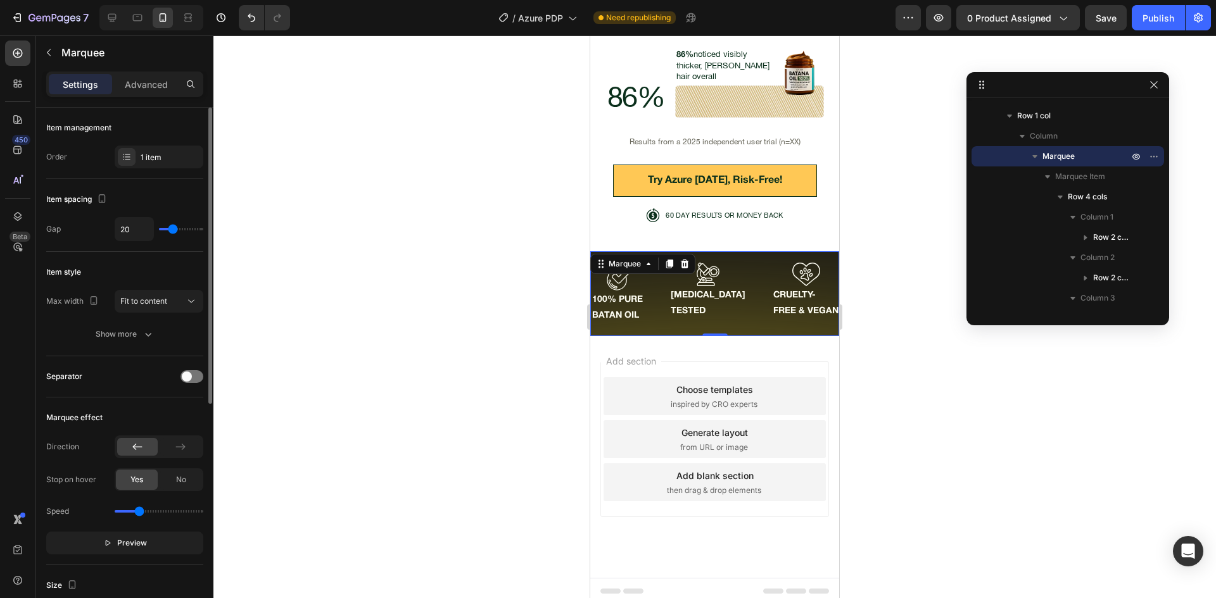  What do you see at coordinates (132, 543) in the screenshot?
I see `span: Preview` at bounding box center [132, 543].